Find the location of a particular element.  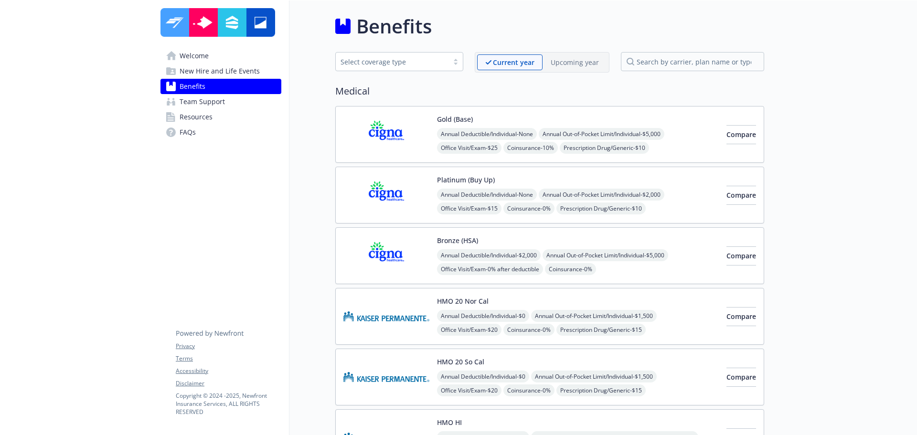

button: Platinum (Buy Up) is located at coordinates (465, 180).